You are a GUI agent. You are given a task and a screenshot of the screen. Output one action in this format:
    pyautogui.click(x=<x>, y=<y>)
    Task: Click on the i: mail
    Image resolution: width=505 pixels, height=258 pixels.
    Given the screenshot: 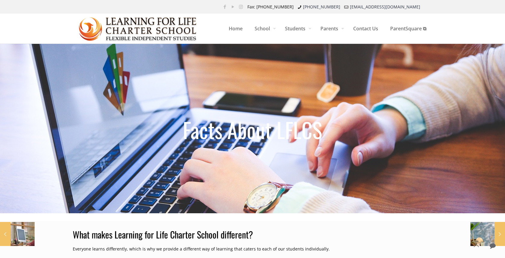 What is the action you would take?
    pyautogui.click(x=346, y=7)
    